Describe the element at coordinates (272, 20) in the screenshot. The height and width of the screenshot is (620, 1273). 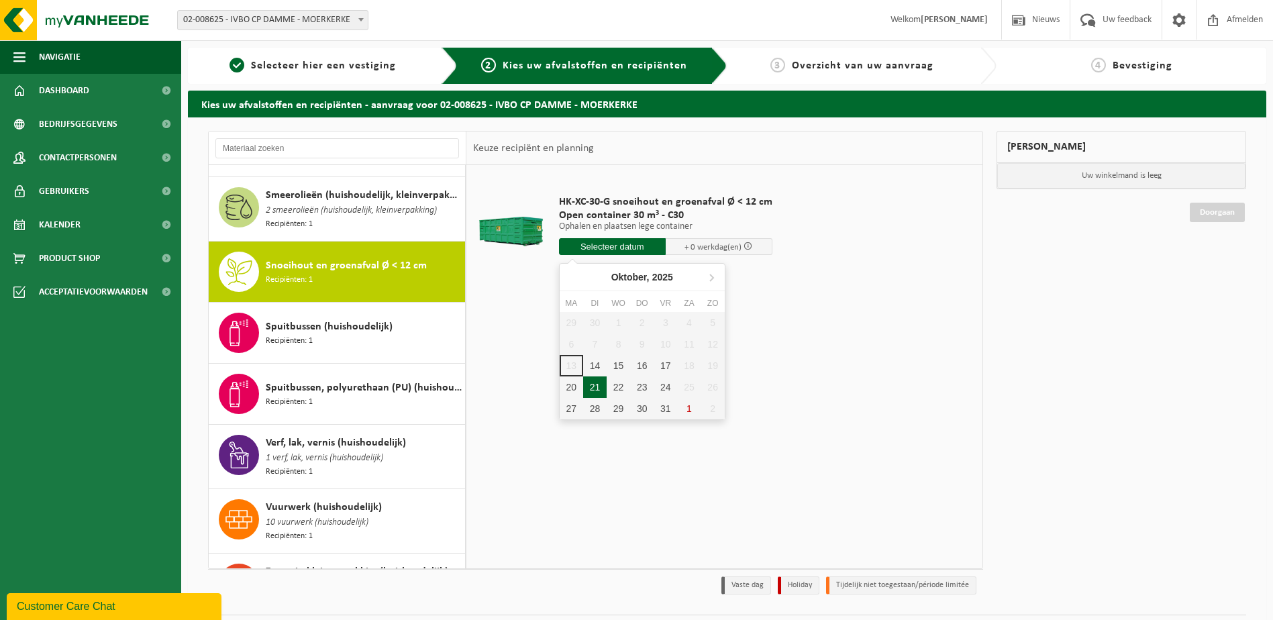
I see `span: 02-008625 - IVBO CP DAMME - MOERKERKE` at that location.